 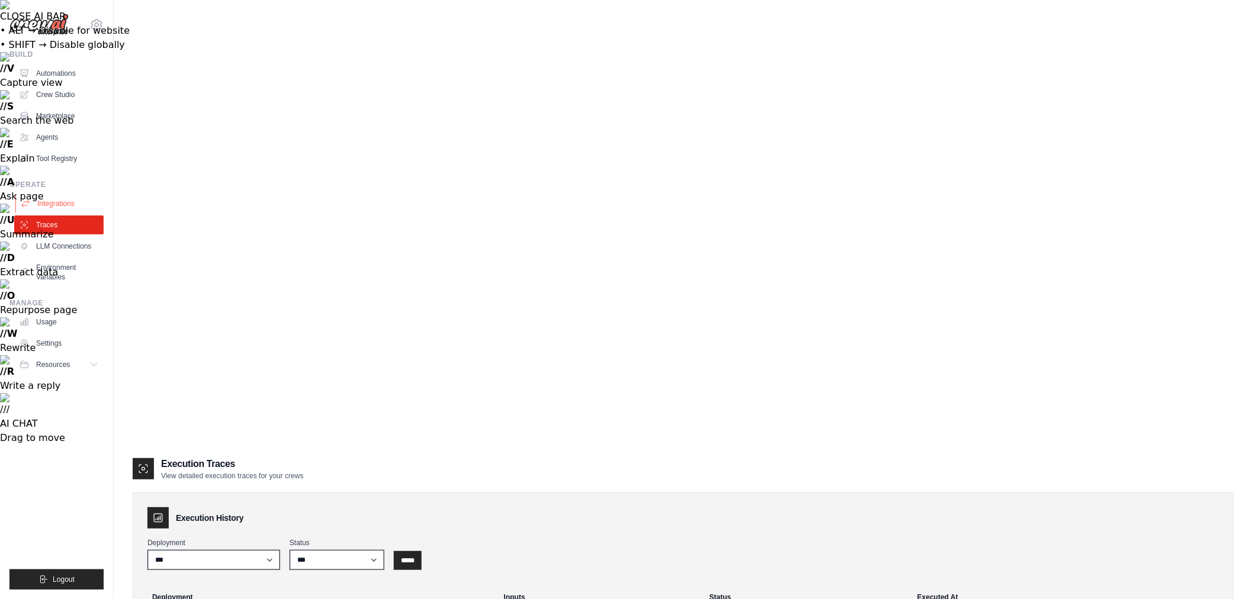 I want to click on span: Logout, so click(x=63, y=580).